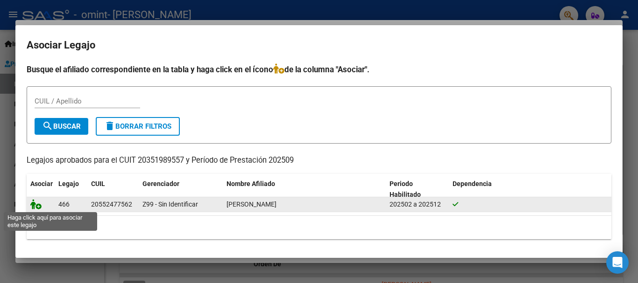 The image size is (638, 283). Describe the element at coordinates (319, 161) in the screenshot. I see `p: Legajos aprobados para el CUIT 20351989557 y Período de Prestación 202509` at that location.